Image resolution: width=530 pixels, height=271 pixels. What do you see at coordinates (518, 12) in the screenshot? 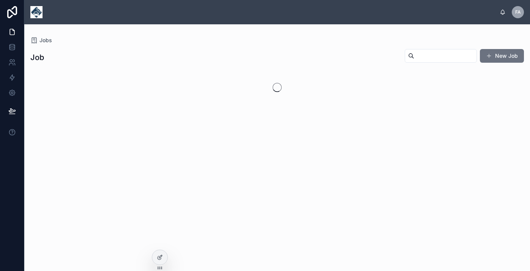
I see `span: FA` at bounding box center [518, 12].